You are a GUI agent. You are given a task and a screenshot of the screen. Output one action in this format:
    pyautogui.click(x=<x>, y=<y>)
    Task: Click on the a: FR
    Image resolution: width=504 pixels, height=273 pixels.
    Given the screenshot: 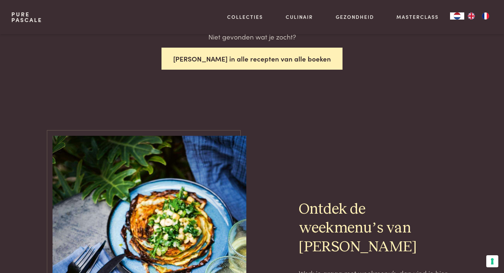 What is the action you would take?
    pyautogui.click(x=486, y=16)
    